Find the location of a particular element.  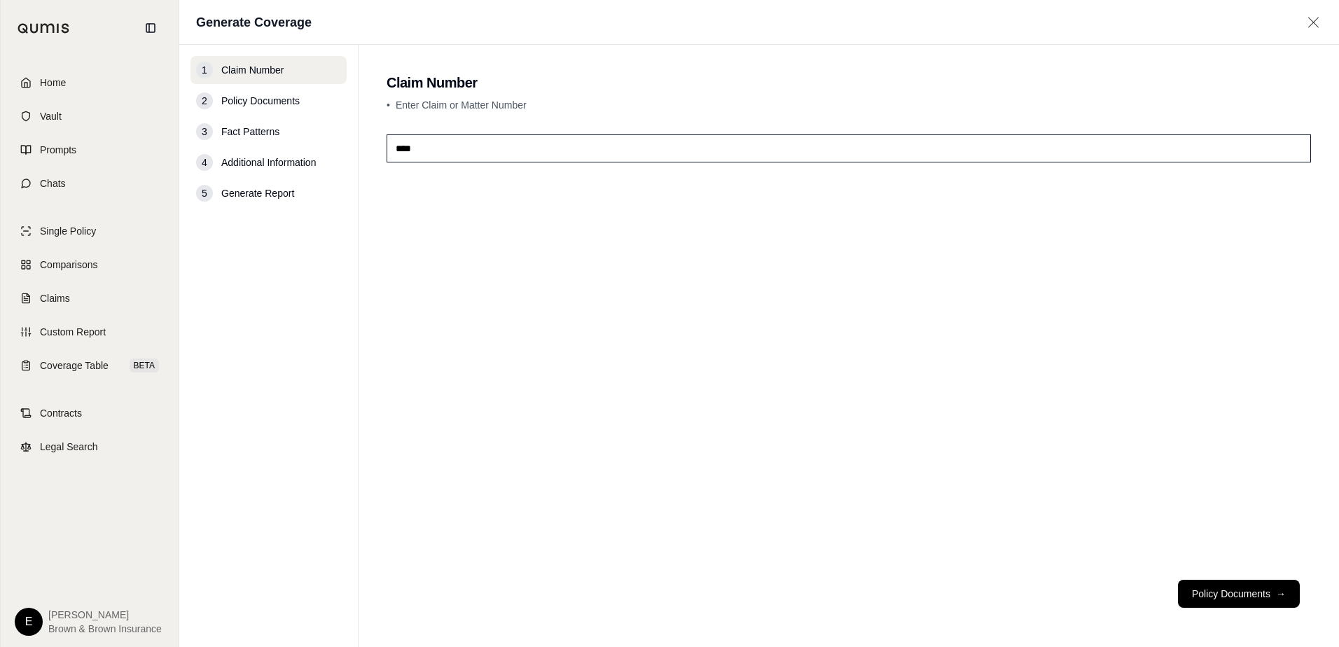

span: BETA is located at coordinates (144, 366).